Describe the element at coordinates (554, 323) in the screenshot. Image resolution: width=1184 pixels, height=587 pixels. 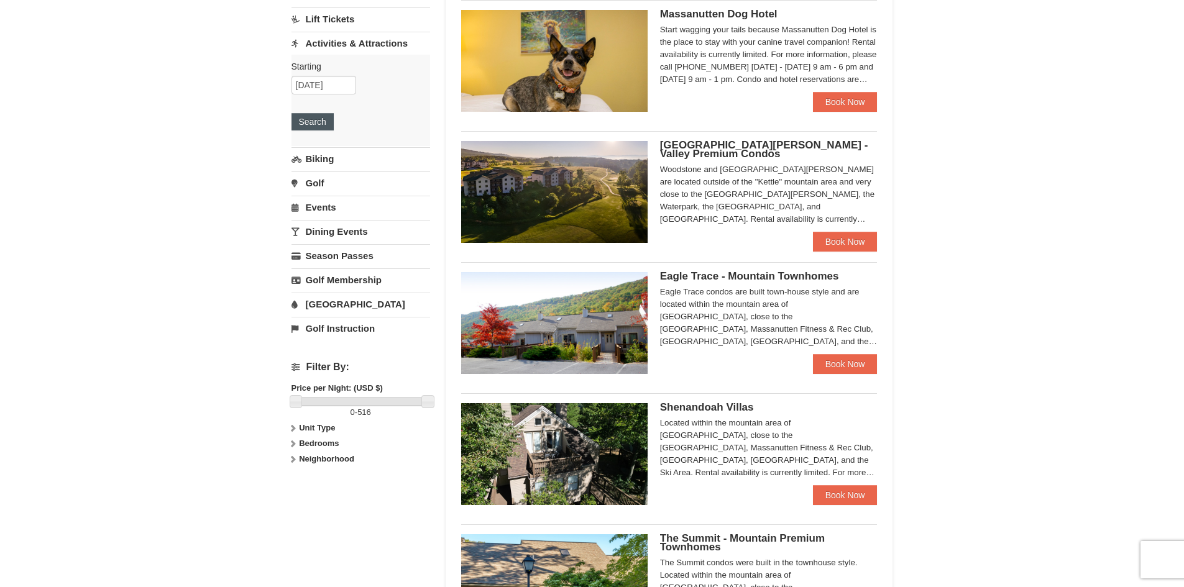
I see `img: 19218983-1-9b289e55.jpg` at that location.